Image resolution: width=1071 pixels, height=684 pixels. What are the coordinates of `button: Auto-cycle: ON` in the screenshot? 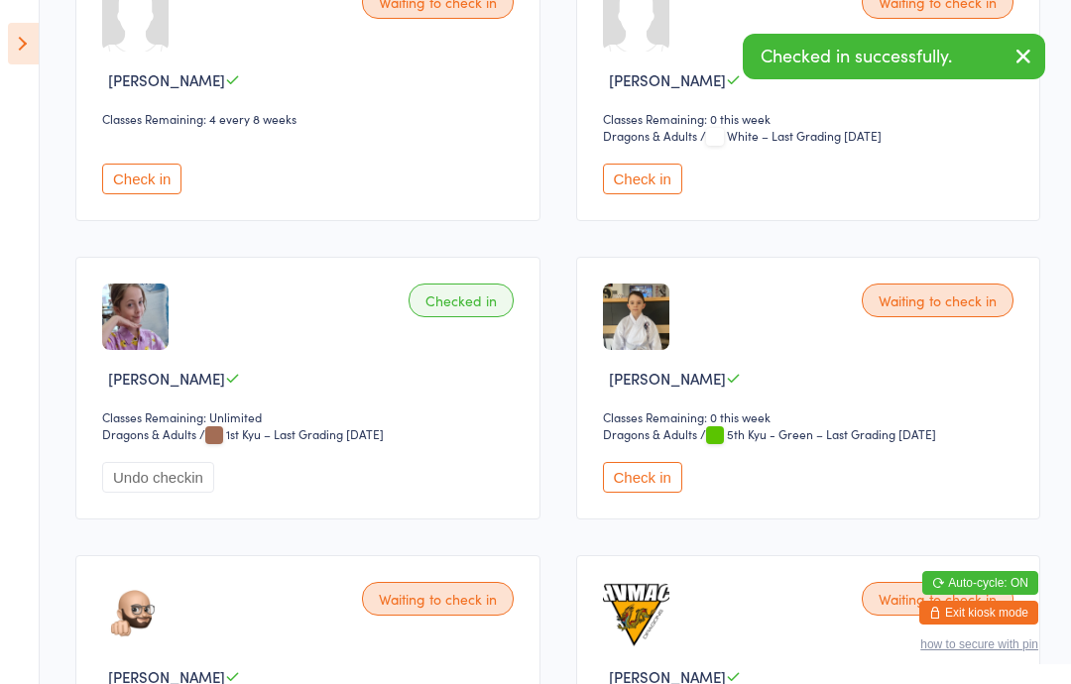 It's located at (980, 583).